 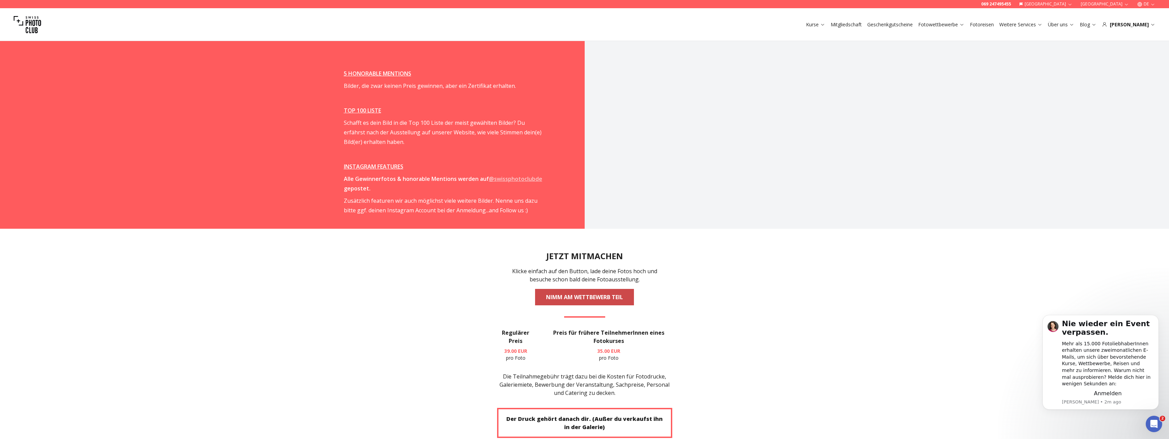 I want to click on a: Kurse, so click(x=815, y=25).